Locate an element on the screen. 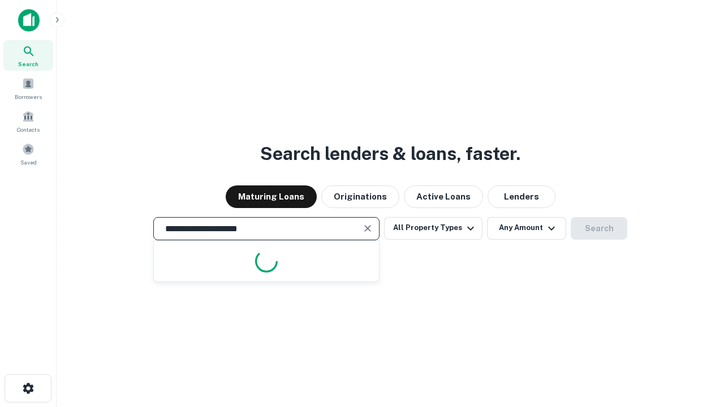 This screenshot has width=724, height=407. button: Active Loans is located at coordinates (443, 197).